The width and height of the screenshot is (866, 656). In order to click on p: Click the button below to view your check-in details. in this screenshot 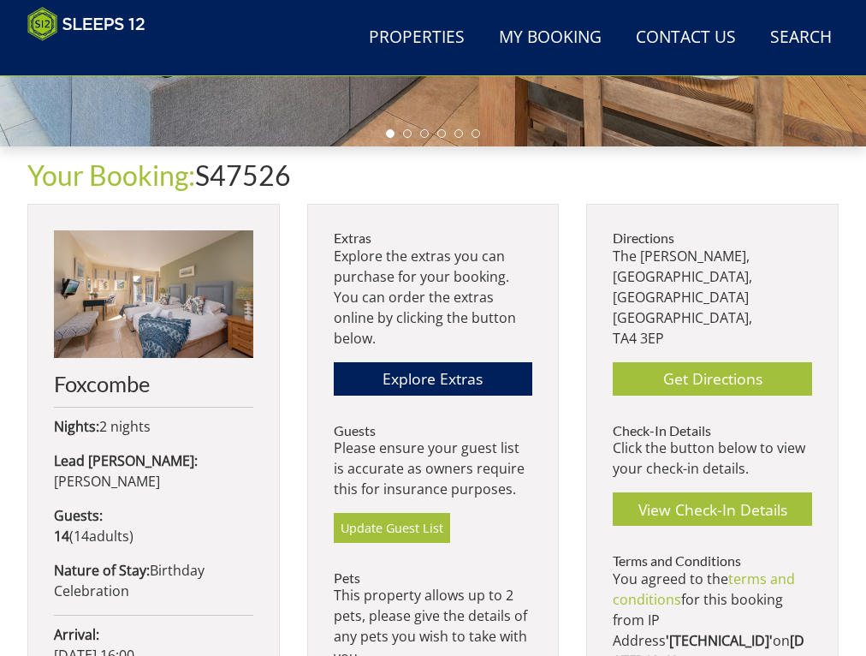, I will do `click(712, 458)`.